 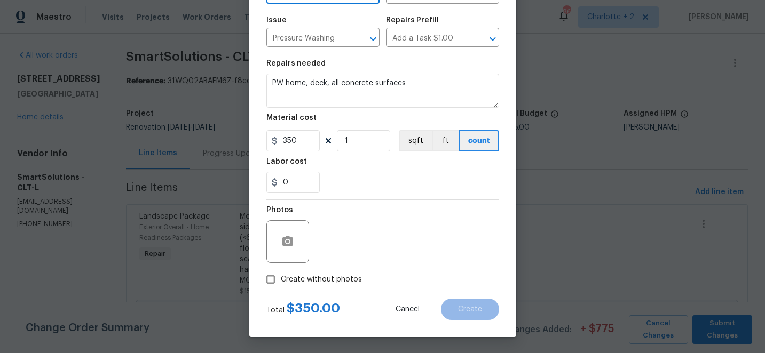 What do you see at coordinates (445, 141) in the screenshot?
I see `button: ft` at bounding box center [445, 141].